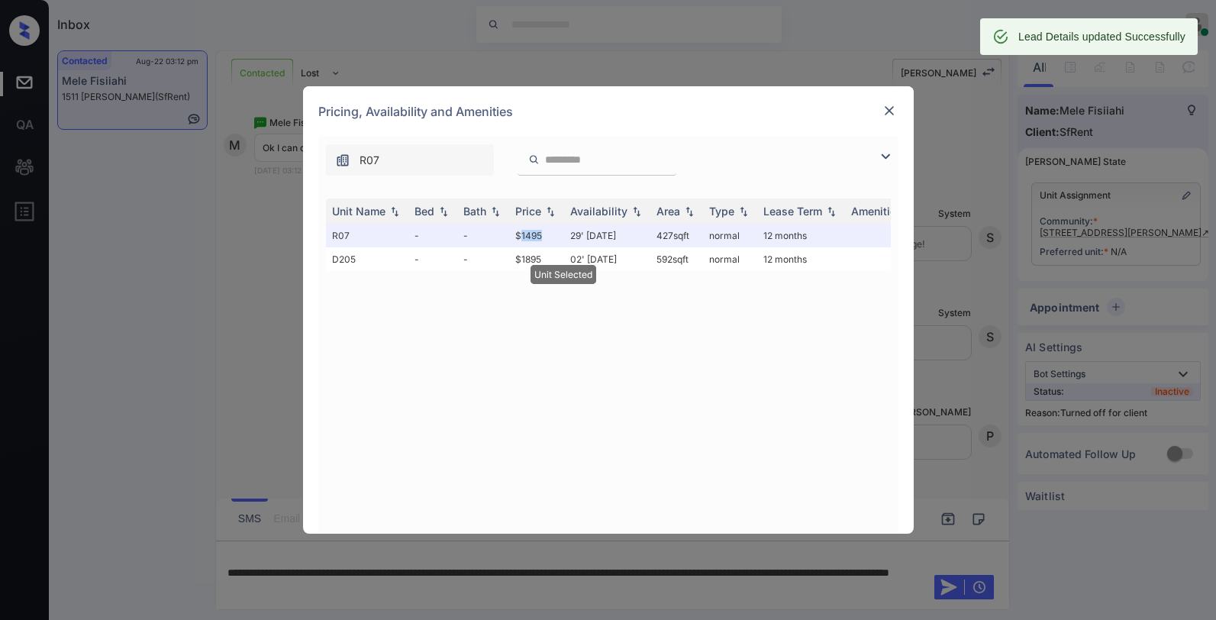  Describe the element at coordinates (877, 211) in the screenshot. I see `div: Amenities` at that location.